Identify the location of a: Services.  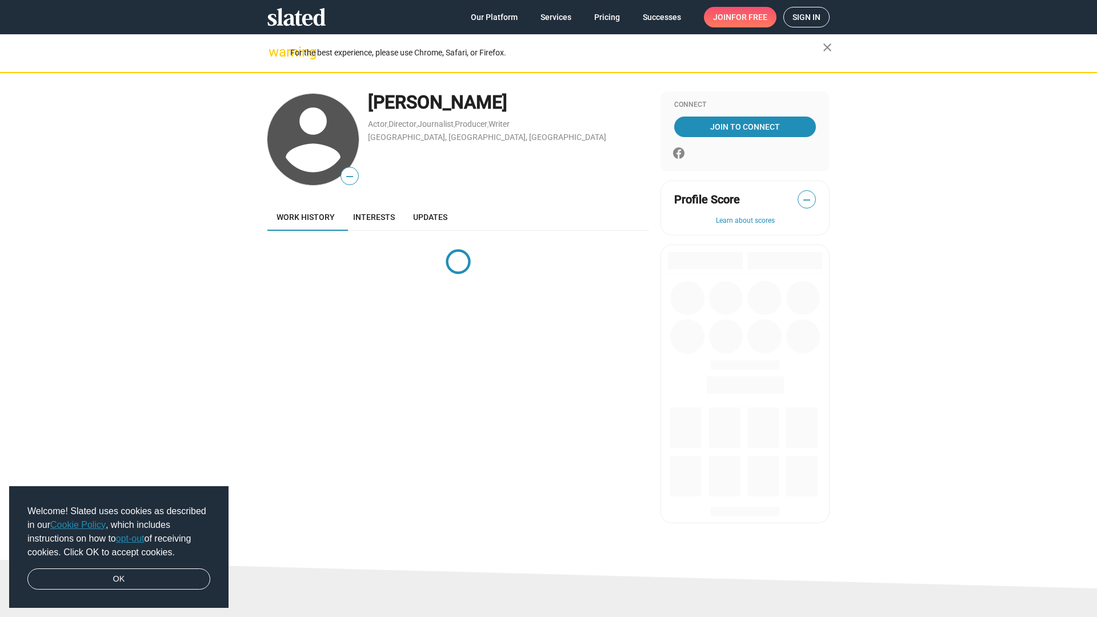
(556, 17).